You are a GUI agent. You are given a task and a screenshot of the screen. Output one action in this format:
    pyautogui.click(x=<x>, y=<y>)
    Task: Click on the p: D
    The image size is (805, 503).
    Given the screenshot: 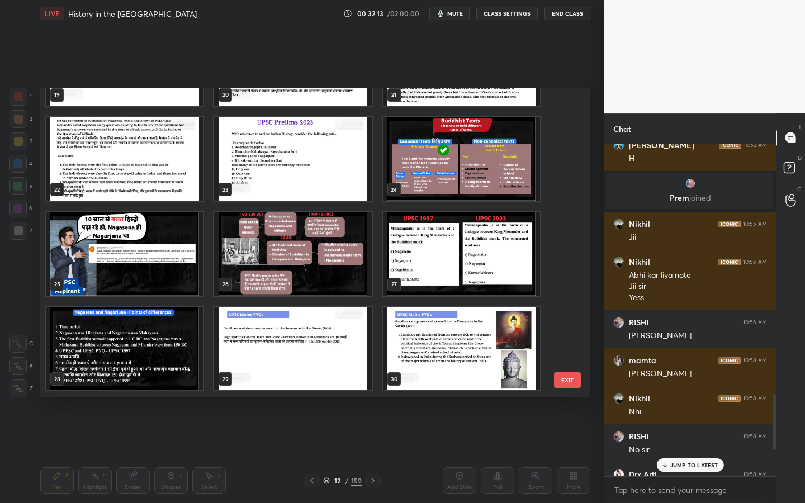 What is the action you would take?
    pyautogui.click(x=799, y=158)
    